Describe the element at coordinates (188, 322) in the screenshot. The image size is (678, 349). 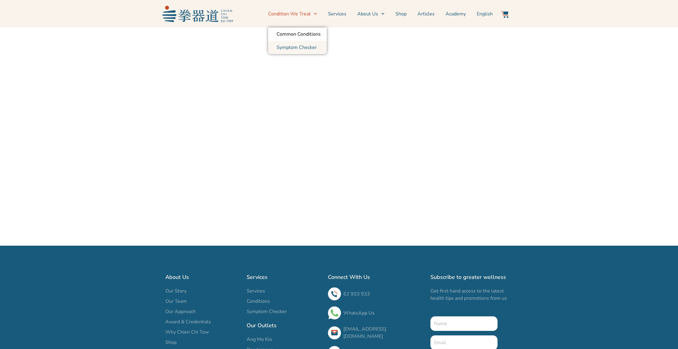
I see `span: Award & Credentials` at that location.